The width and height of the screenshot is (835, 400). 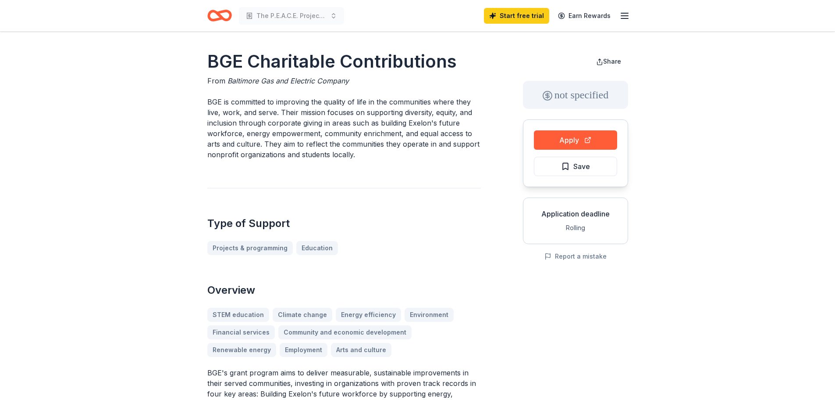 What do you see at coordinates (612, 61) in the screenshot?
I see `span: Share` at bounding box center [612, 61].